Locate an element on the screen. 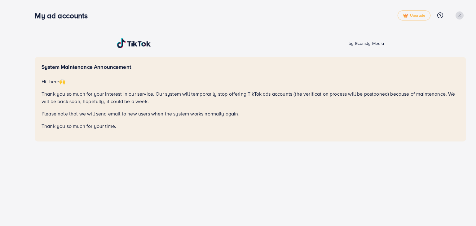  span: Upgrade is located at coordinates (414, 15).